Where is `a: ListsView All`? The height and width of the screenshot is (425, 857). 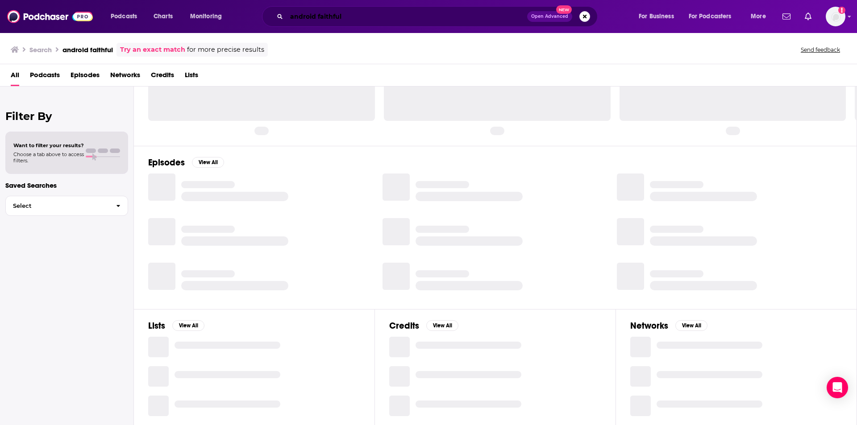
a: ListsView All is located at coordinates (176, 326).